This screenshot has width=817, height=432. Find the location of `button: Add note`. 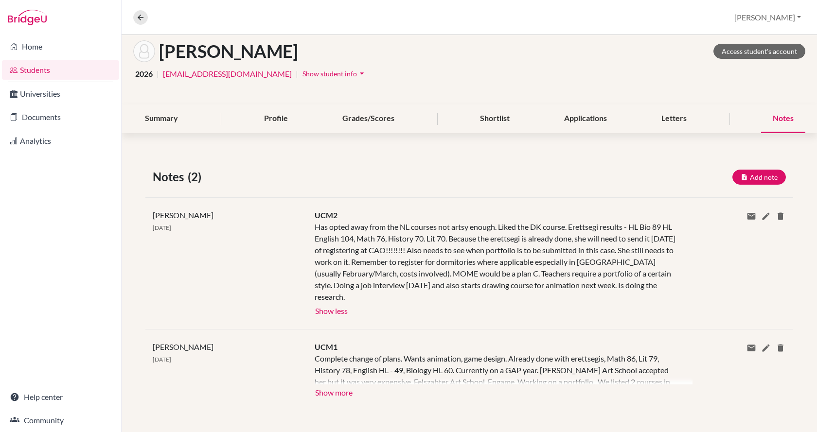

button: Add note is located at coordinates (759, 177).